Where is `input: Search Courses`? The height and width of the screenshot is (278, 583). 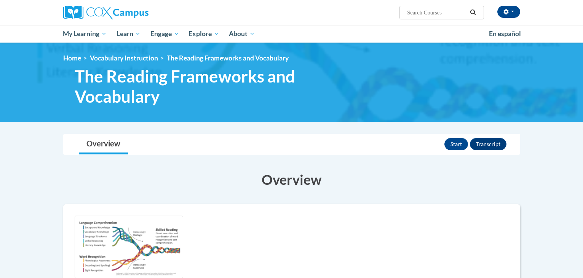
input: Search Courses is located at coordinates (437, 13).